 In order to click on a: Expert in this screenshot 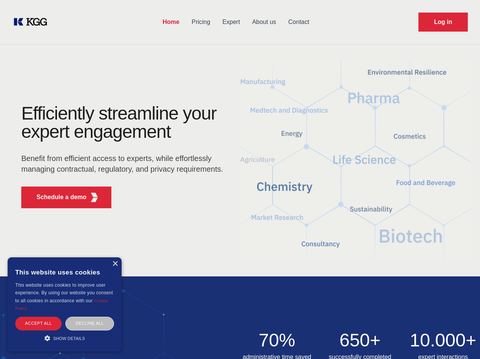, I will do `click(231, 22)`.